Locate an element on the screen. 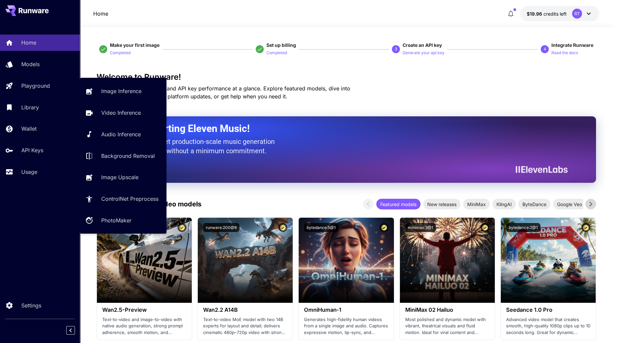 The image size is (619, 343). nav: breadcrumb is located at coordinates (100, 14).